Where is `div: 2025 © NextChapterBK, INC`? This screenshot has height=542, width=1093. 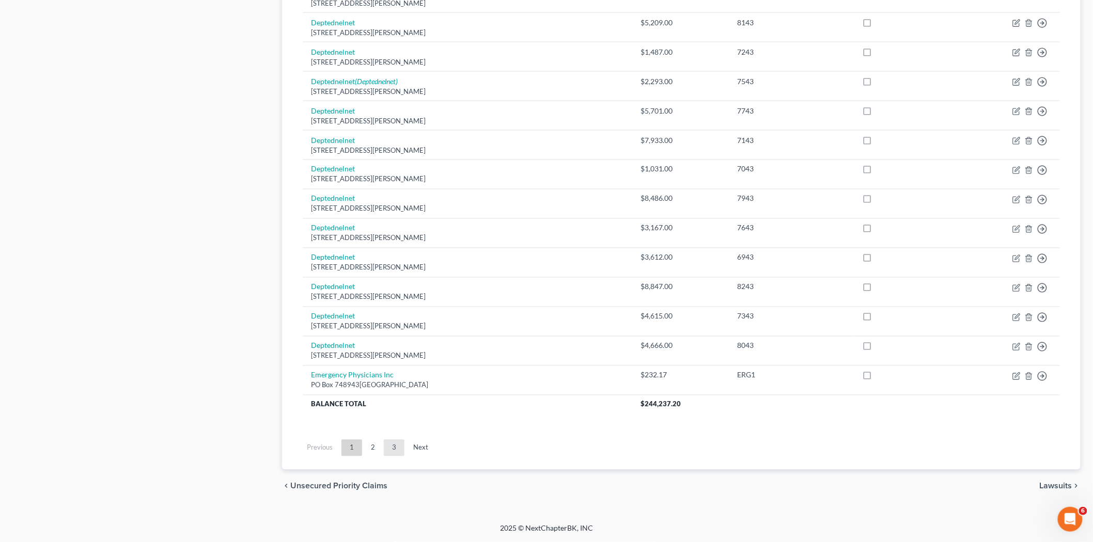
div: 2025 © NextChapterBK, INC is located at coordinates (546, 533).